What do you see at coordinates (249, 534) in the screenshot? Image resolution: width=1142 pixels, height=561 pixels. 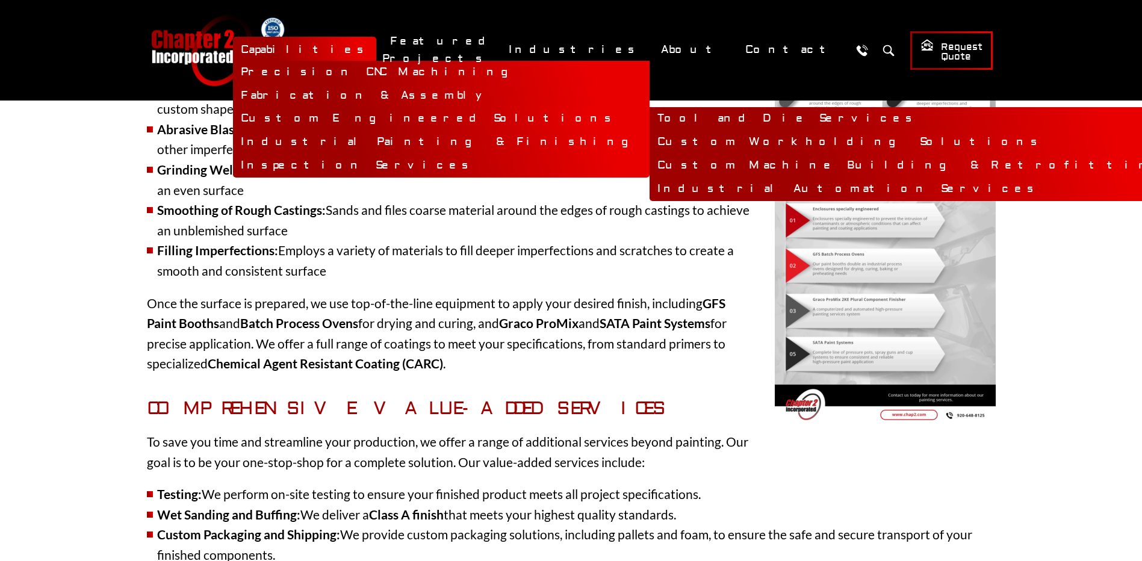 I see `strong: Custom Packaging and Shipping:` at bounding box center [249, 534].